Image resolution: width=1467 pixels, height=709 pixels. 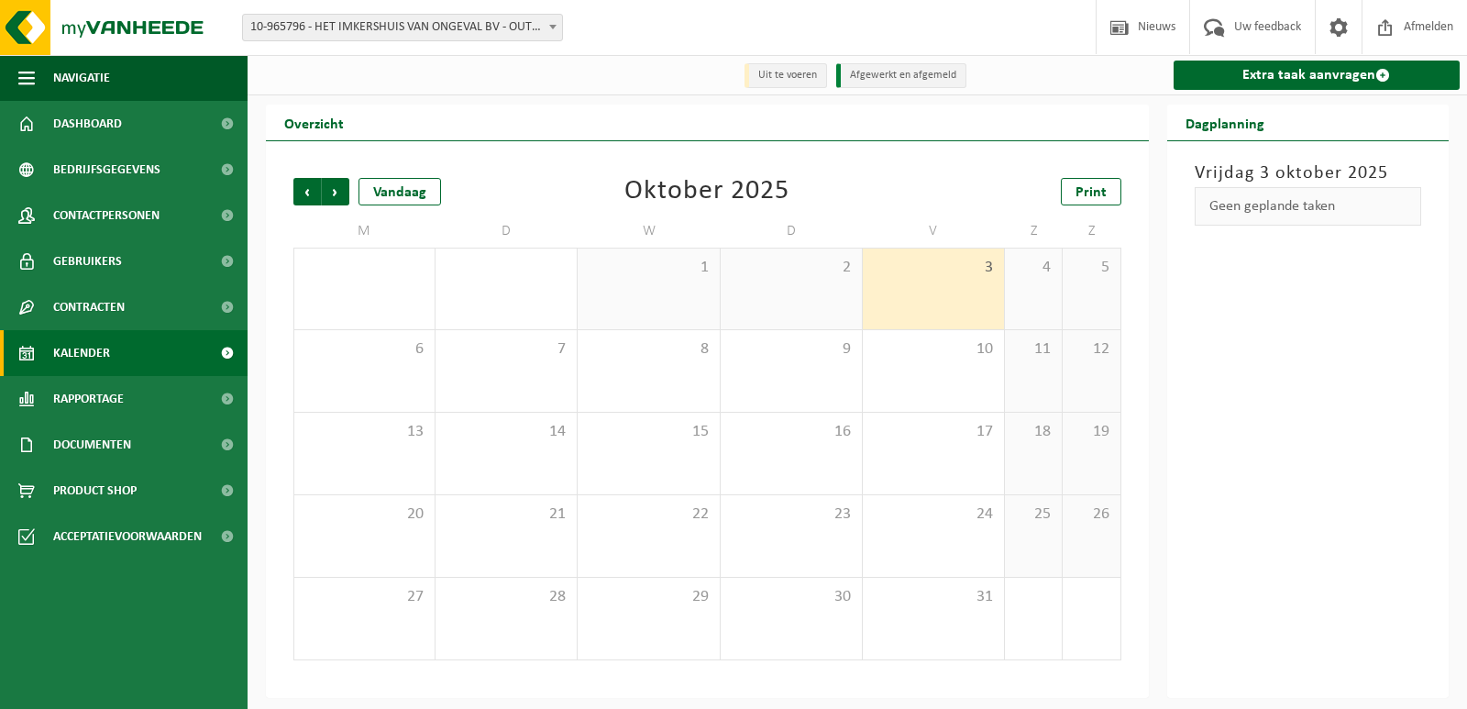 What do you see at coordinates (933, 514) in the screenshot?
I see `span: 24` at bounding box center [933, 514].